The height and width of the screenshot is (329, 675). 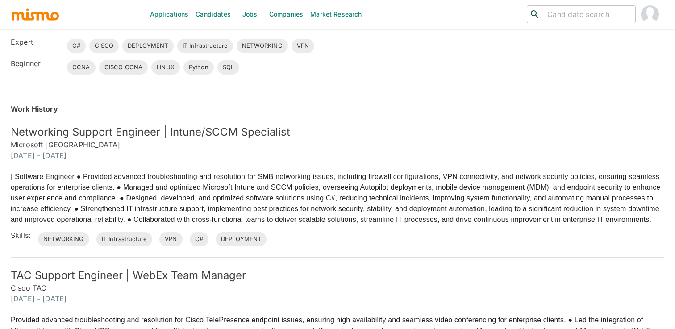 What do you see at coordinates (650, 14) in the screenshot?
I see `img: Gabriel Hernandez` at bounding box center [650, 14].